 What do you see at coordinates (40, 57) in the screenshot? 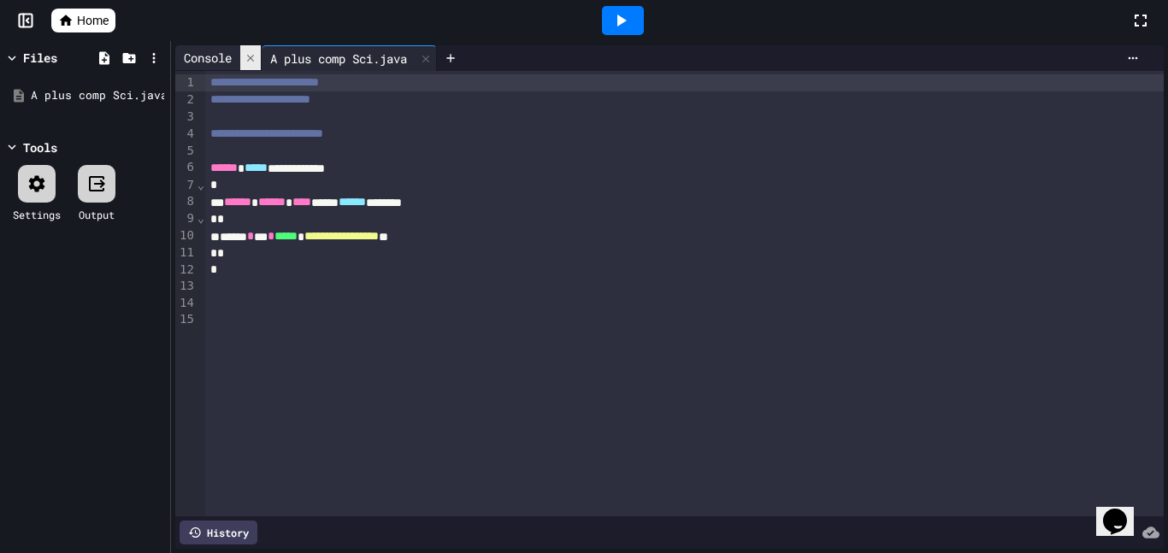
I see `div: Files` at bounding box center [40, 57].